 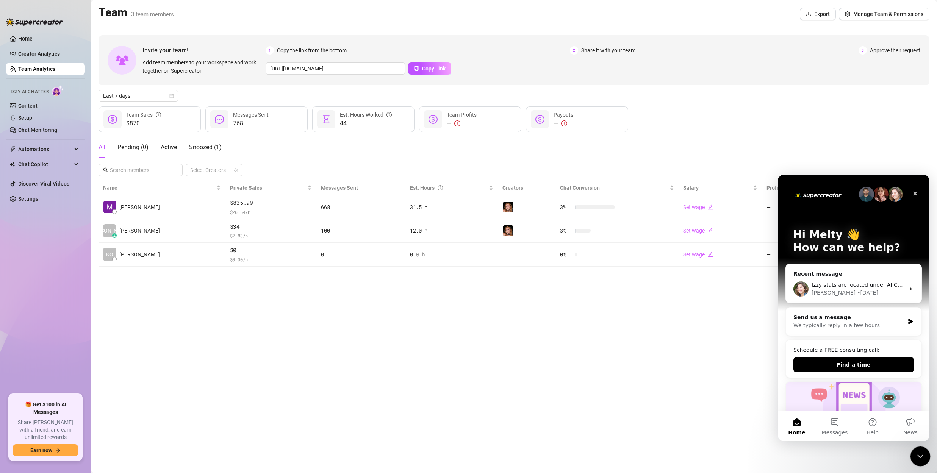 What do you see at coordinates (312, 50) in the screenshot?
I see `span: Copy the link from the bottom` at bounding box center [312, 50].